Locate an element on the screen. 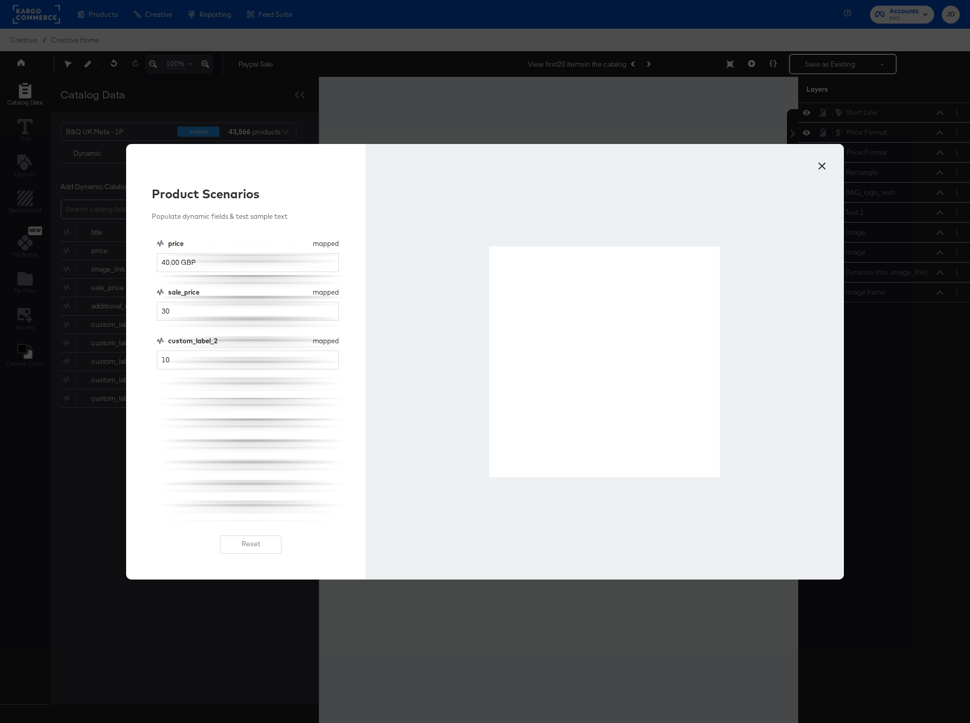 The height and width of the screenshot is (723, 970). div: sale_price is located at coordinates (238, 292).